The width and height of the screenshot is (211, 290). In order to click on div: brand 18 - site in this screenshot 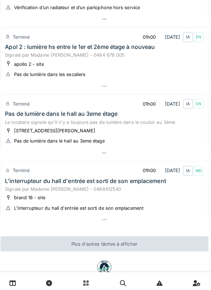, I will do `click(32, 195)`.